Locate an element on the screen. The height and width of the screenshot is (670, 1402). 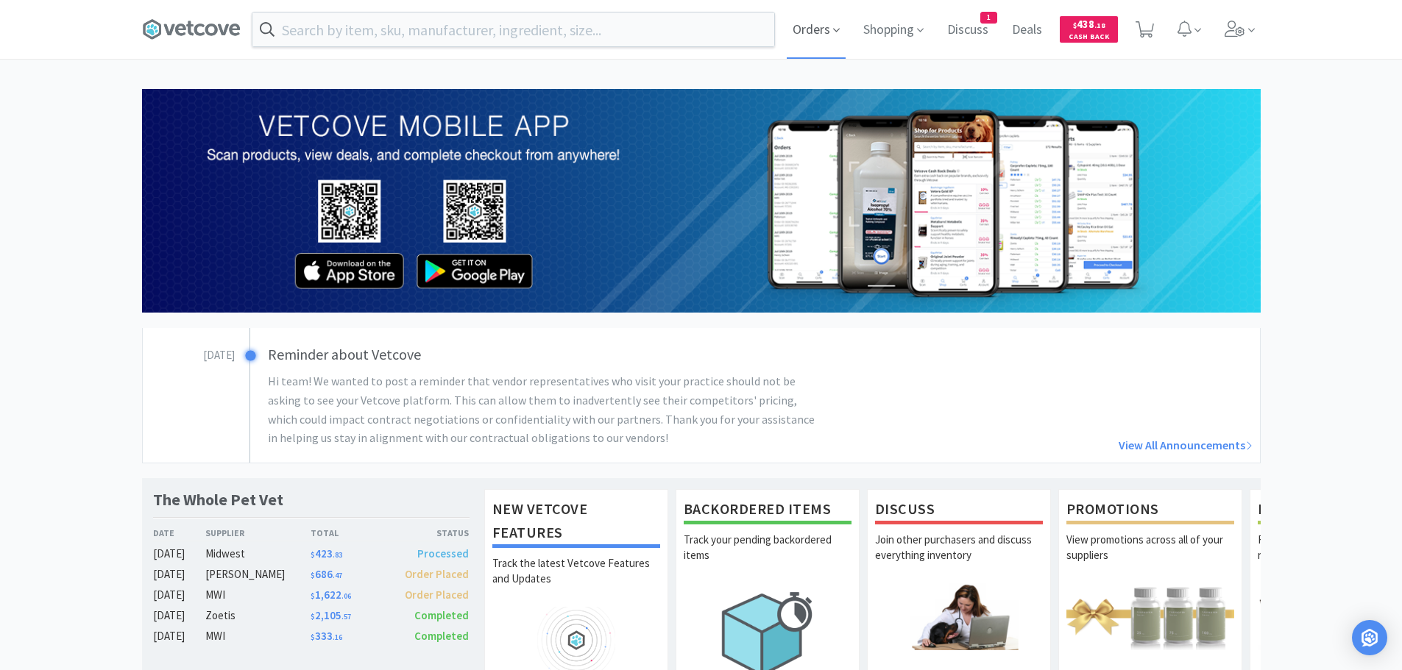
p: Track your pending backordered items is located at coordinates (767, 558).